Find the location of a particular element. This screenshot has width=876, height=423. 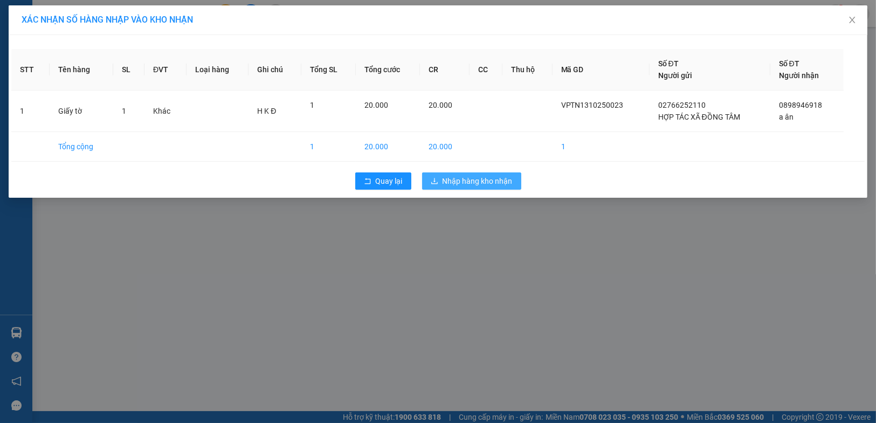

span: download is located at coordinates (435, 182).